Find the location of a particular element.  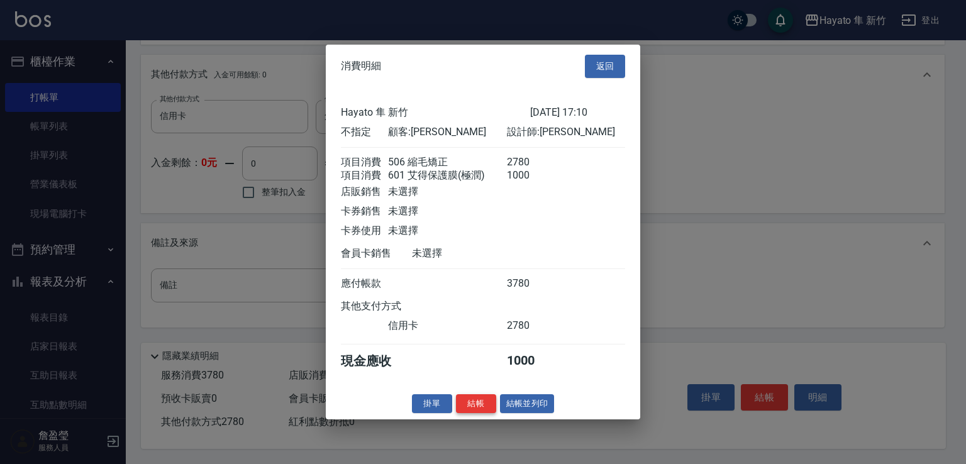

div: 會員卡銷售 is located at coordinates (376, 253).